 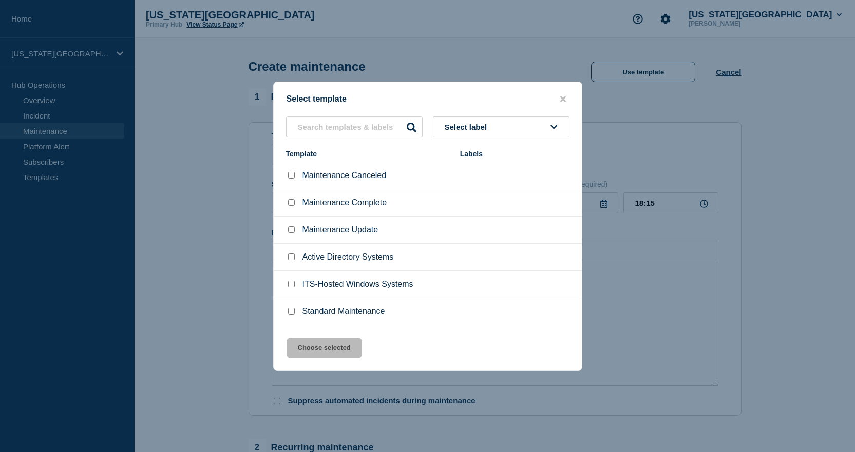 I want to click on input: Maintenance Update checkbox, so click(x=291, y=230).